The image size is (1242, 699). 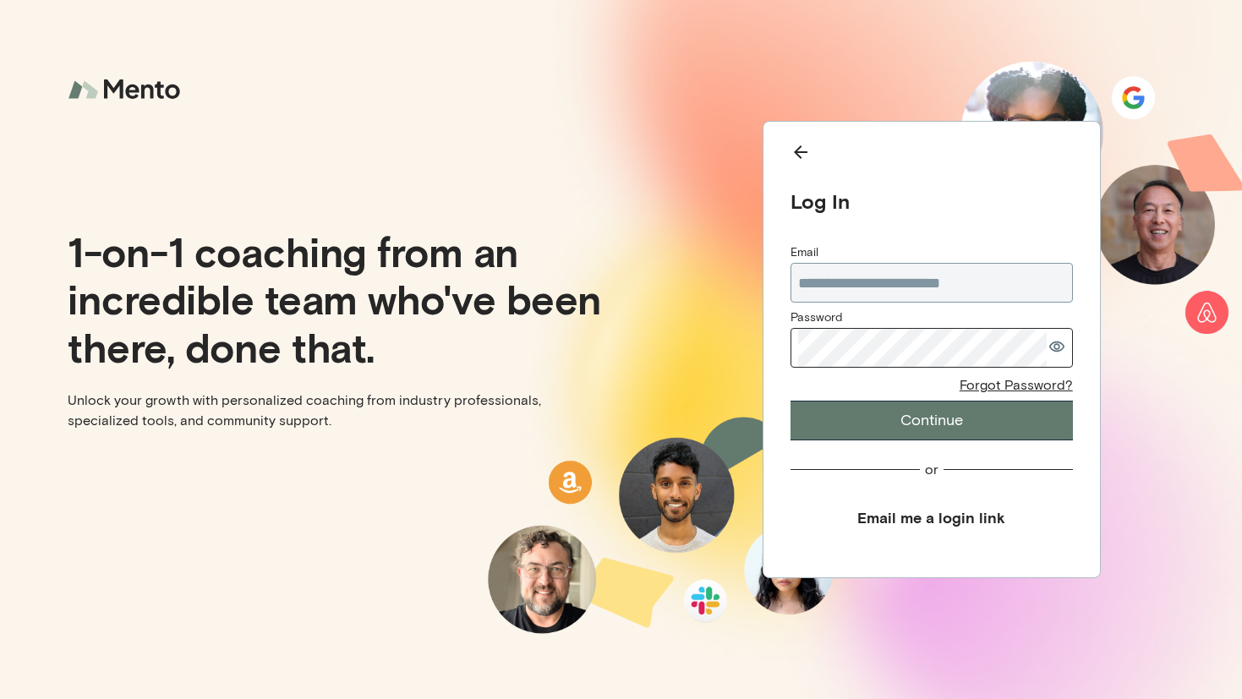 I want to click on div: Forgot Password?, so click(x=1016, y=385).